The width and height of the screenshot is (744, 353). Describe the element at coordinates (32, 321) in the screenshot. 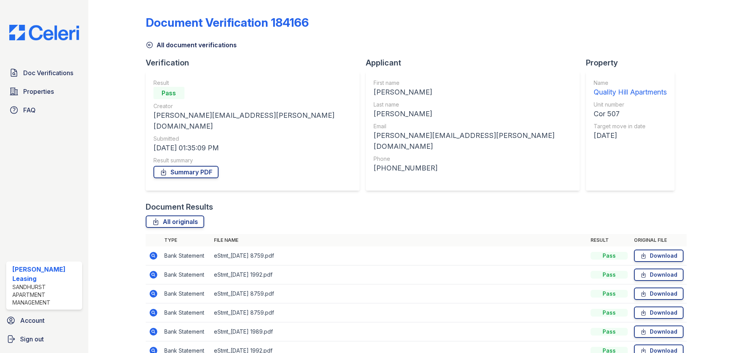

I see `span: Account` at that location.